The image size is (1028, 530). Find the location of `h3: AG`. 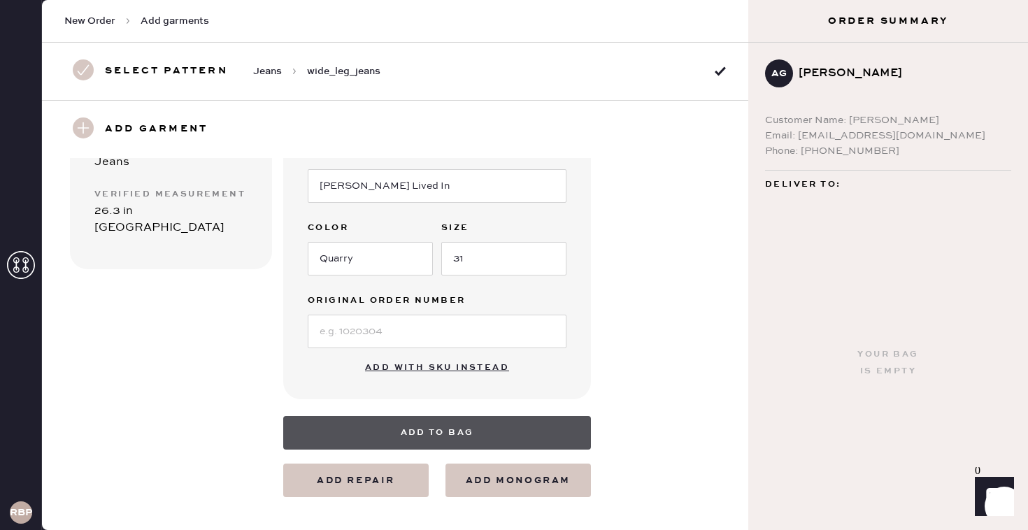

h3: AG is located at coordinates (779, 73).